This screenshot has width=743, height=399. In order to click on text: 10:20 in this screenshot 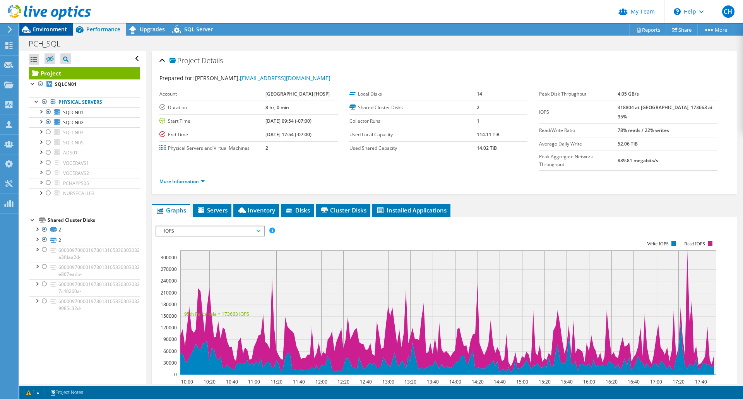, I will do `click(209, 382)`.